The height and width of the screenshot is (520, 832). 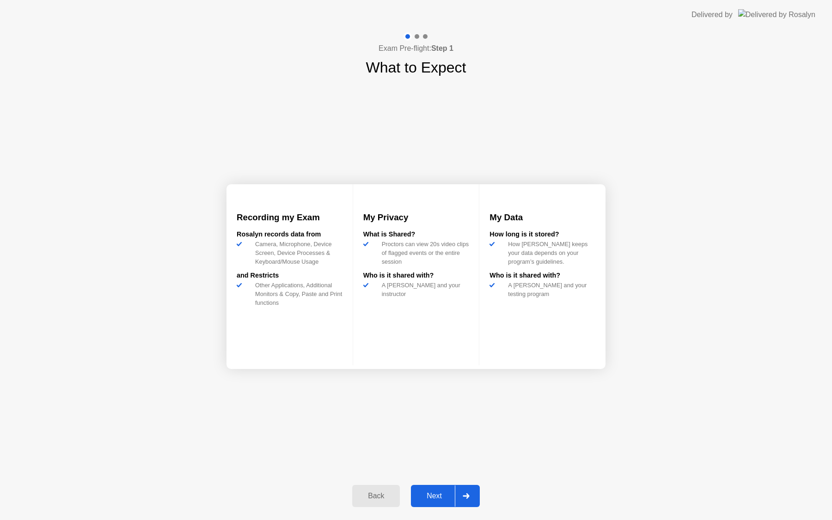 I want to click on div: Other Applications, Additional Monitors & Copy, Paste and Print functions, so click(x=297, y=294).